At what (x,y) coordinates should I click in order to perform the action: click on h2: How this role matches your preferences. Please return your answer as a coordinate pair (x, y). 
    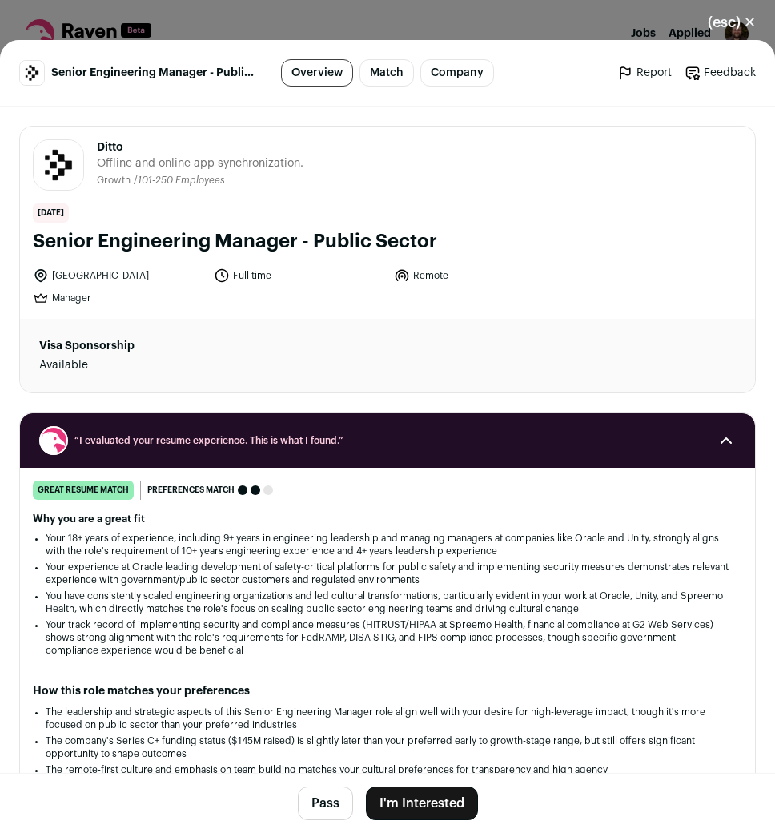
    Looking at the image, I should click on (388, 691).